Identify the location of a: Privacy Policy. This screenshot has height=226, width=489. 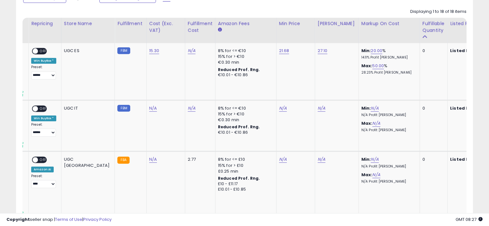
(97, 219).